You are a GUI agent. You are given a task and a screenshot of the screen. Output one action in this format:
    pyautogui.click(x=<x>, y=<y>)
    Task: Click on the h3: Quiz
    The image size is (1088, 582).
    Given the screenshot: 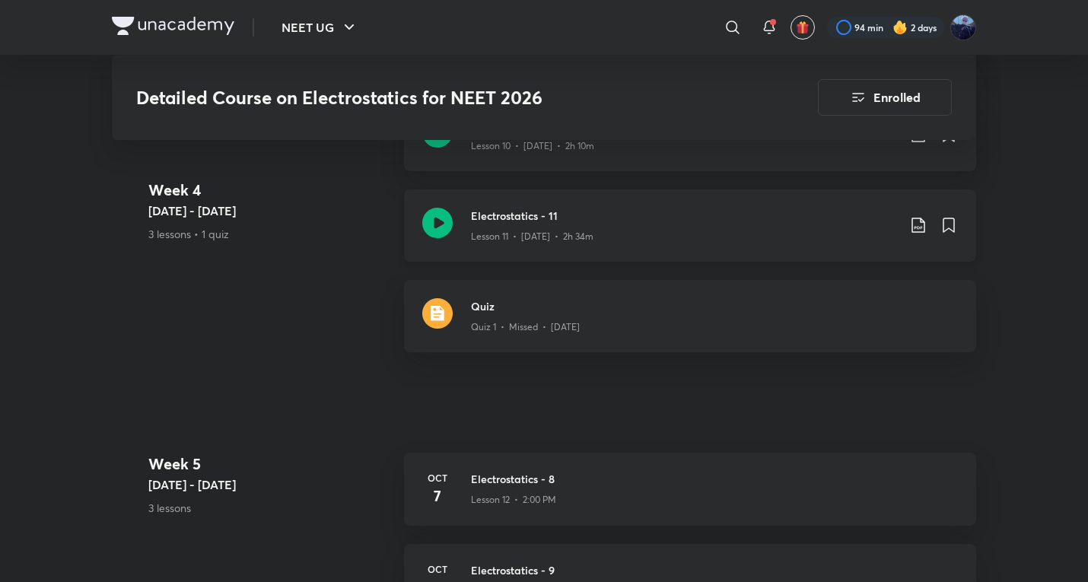 What is the action you would take?
    pyautogui.click(x=714, y=306)
    